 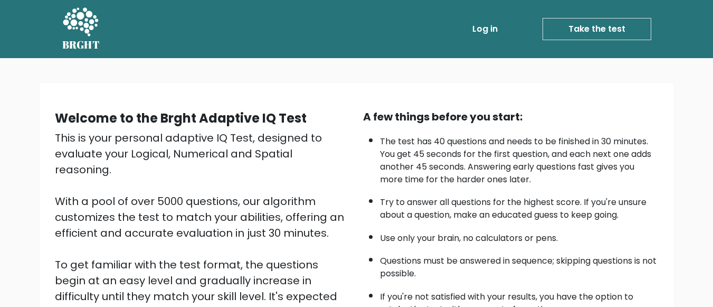 What do you see at coordinates (519, 158) in the screenshot?
I see `li: The test has 40 questions and needs to be finished in 30 minutes. You get 45 seconds for the firs...` at bounding box center [519, 158].